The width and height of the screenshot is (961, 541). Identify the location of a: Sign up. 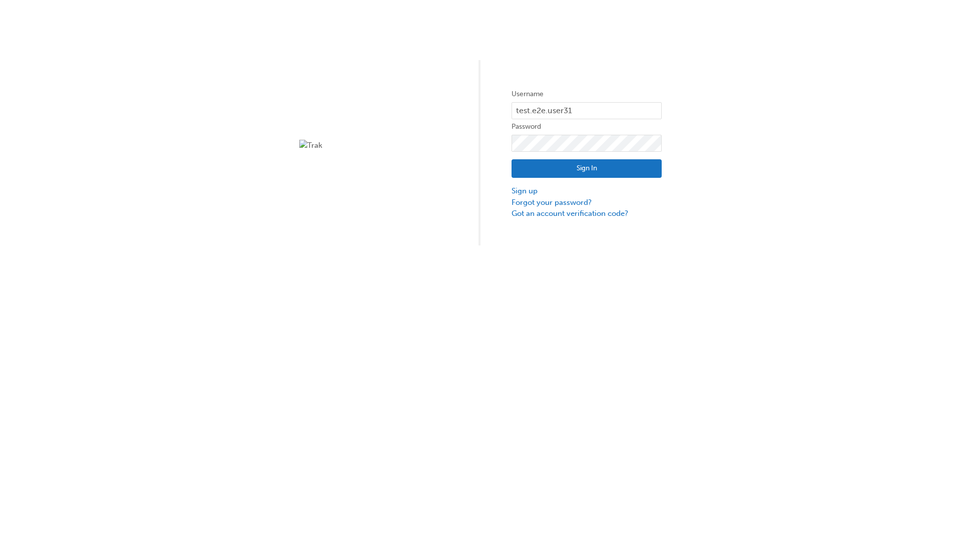
(587, 191).